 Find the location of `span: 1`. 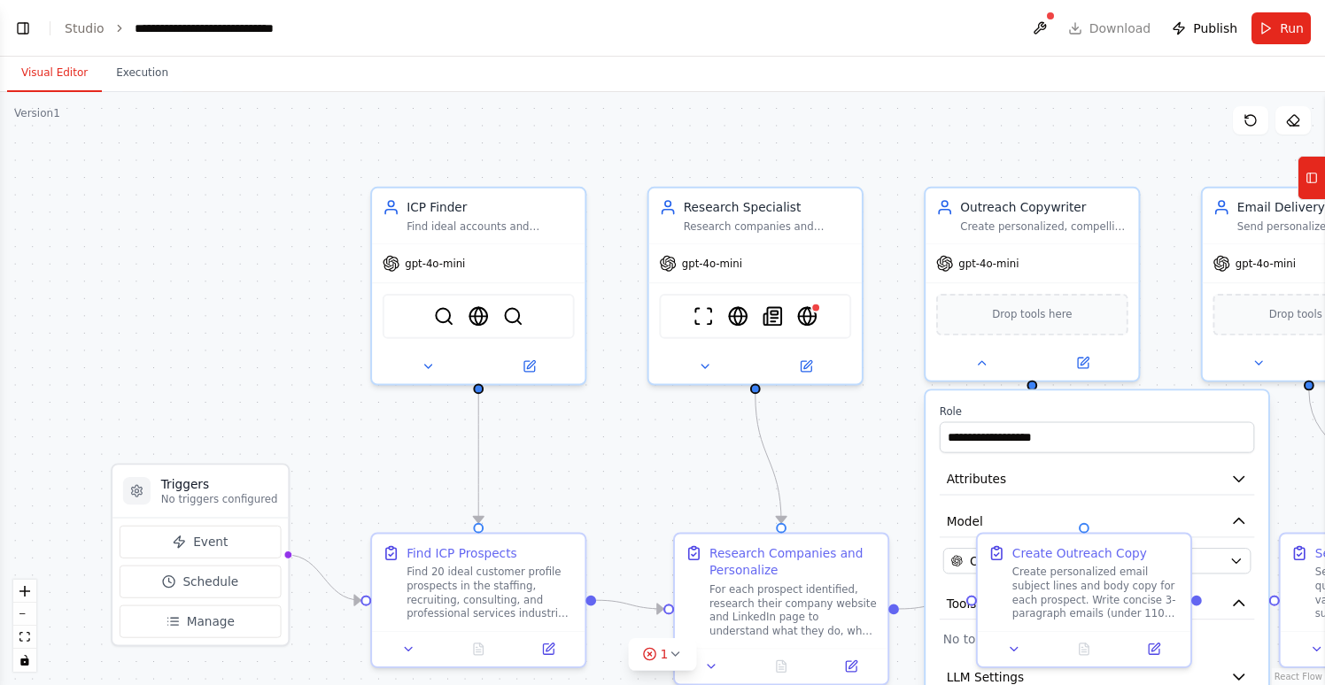

span: 1 is located at coordinates (664, 654).